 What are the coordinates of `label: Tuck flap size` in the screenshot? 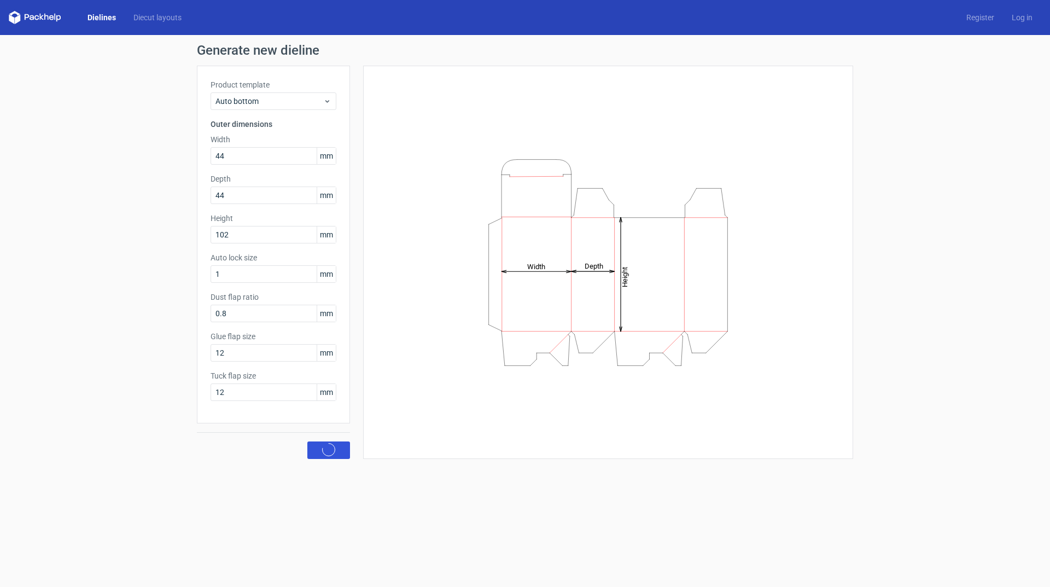 It's located at (273, 376).